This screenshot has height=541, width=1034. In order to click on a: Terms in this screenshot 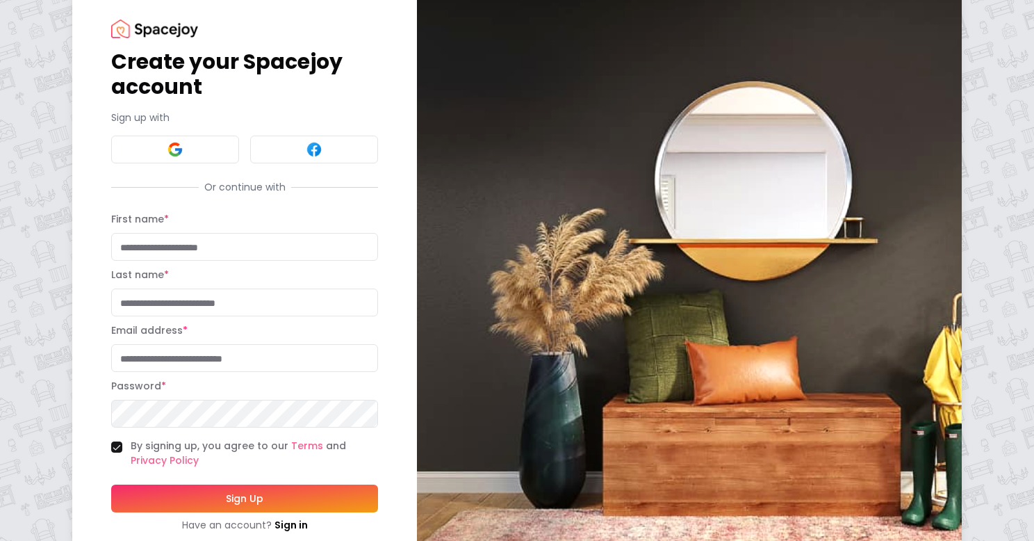, I will do `click(307, 445)`.